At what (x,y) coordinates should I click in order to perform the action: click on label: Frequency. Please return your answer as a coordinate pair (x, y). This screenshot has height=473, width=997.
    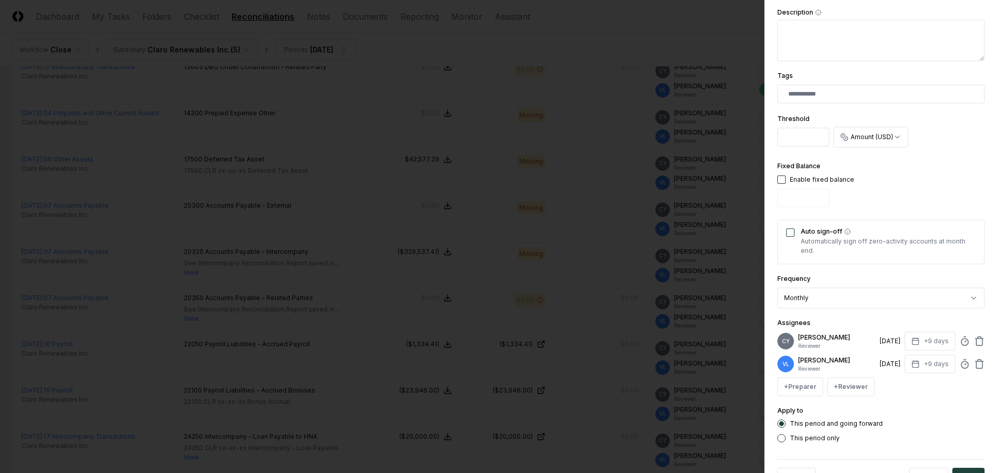
    Looking at the image, I should click on (794, 278).